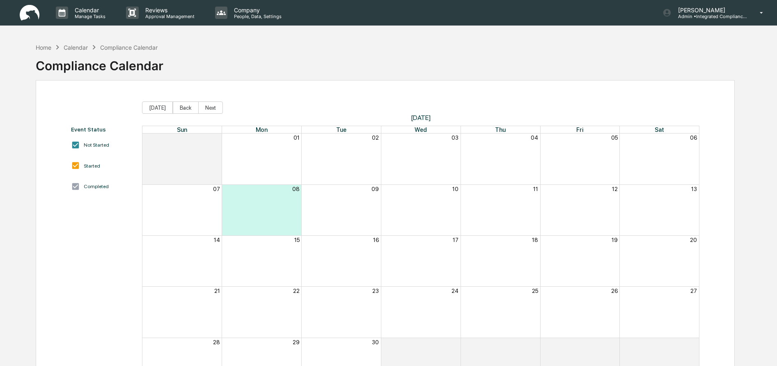  I want to click on button: 27, so click(694, 291).